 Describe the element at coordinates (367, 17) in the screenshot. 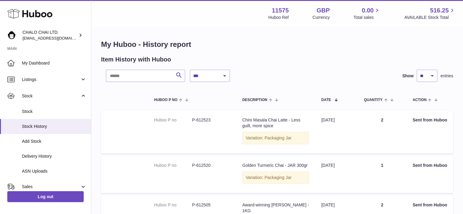

I see `span: Total sales` at that location.